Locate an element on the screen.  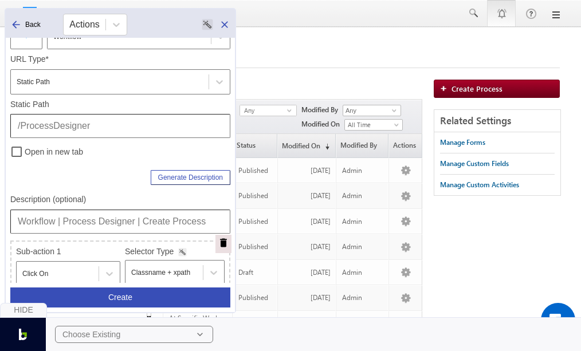
span: (sorted descending) is located at coordinates (325, 147).